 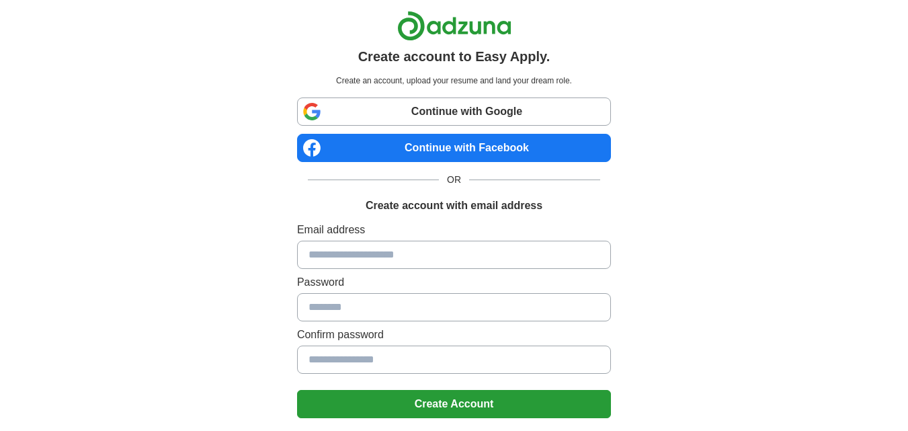 I want to click on button: Create Account, so click(x=454, y=404).